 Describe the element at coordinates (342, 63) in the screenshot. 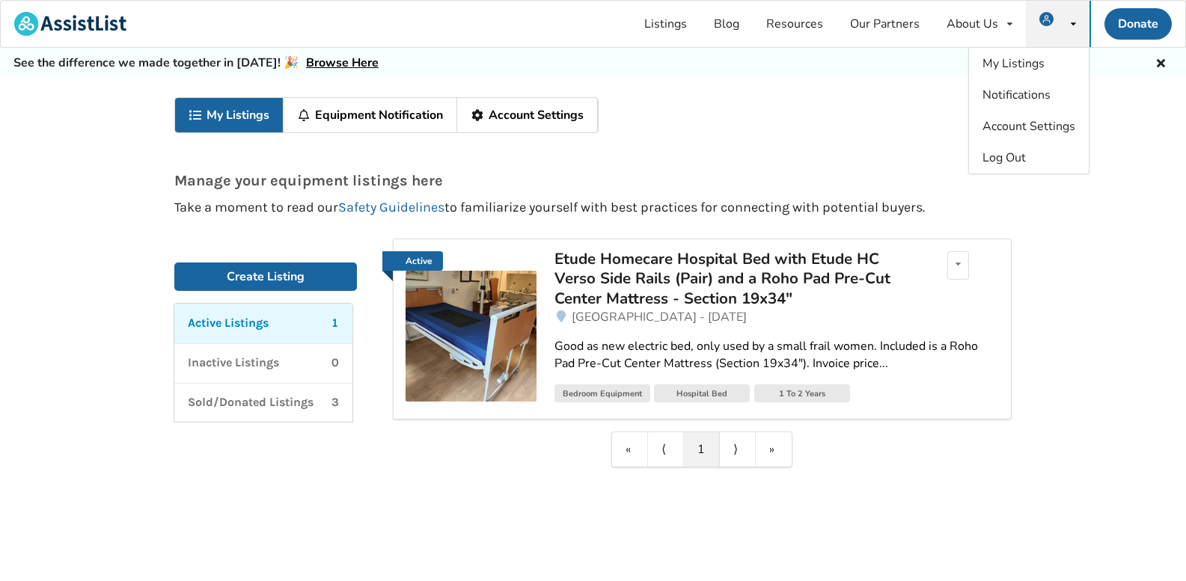

I see `a: Browse Here` at that location.